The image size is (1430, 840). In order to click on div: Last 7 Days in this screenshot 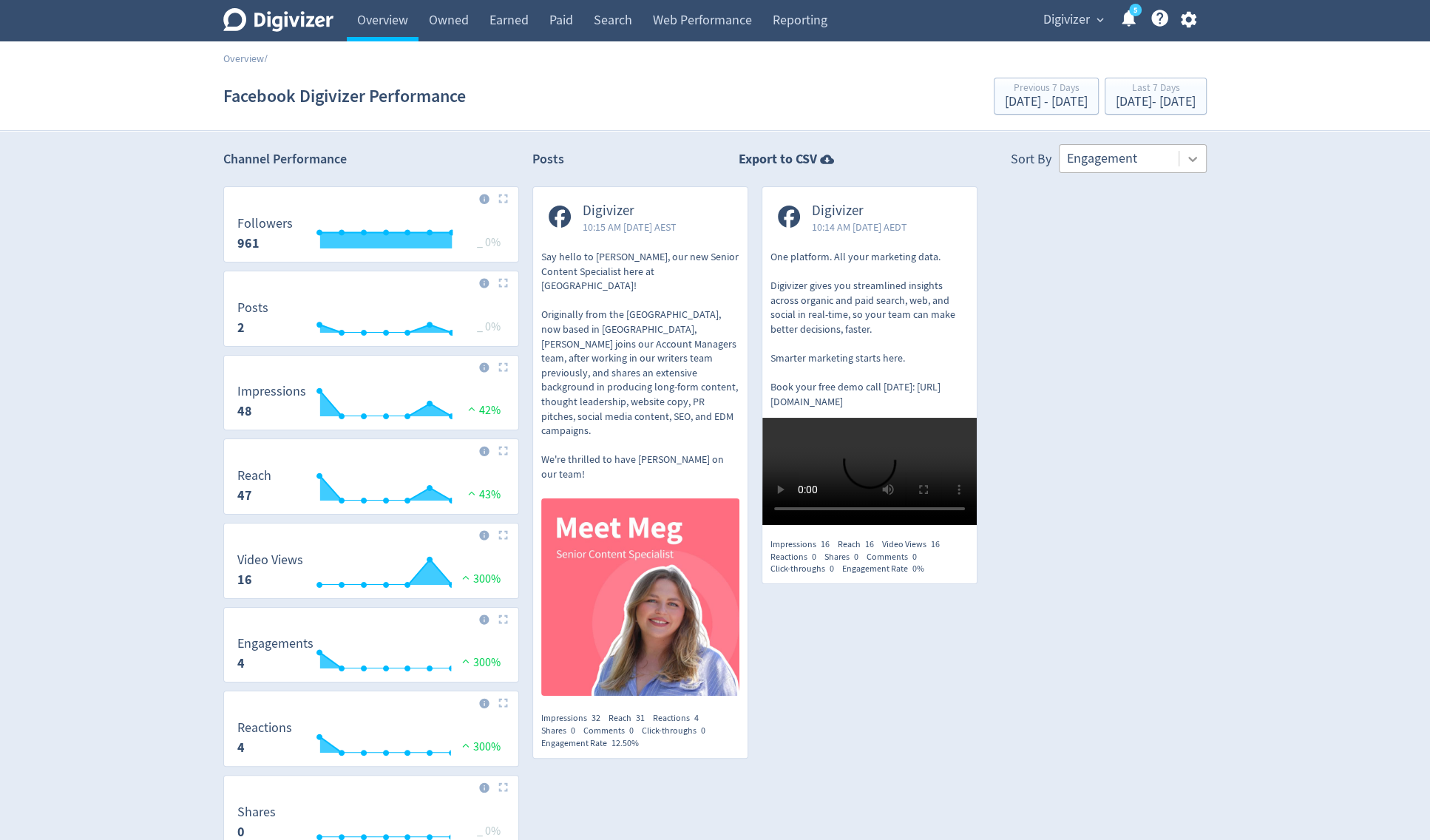, I will do `click(1156, 89)`.